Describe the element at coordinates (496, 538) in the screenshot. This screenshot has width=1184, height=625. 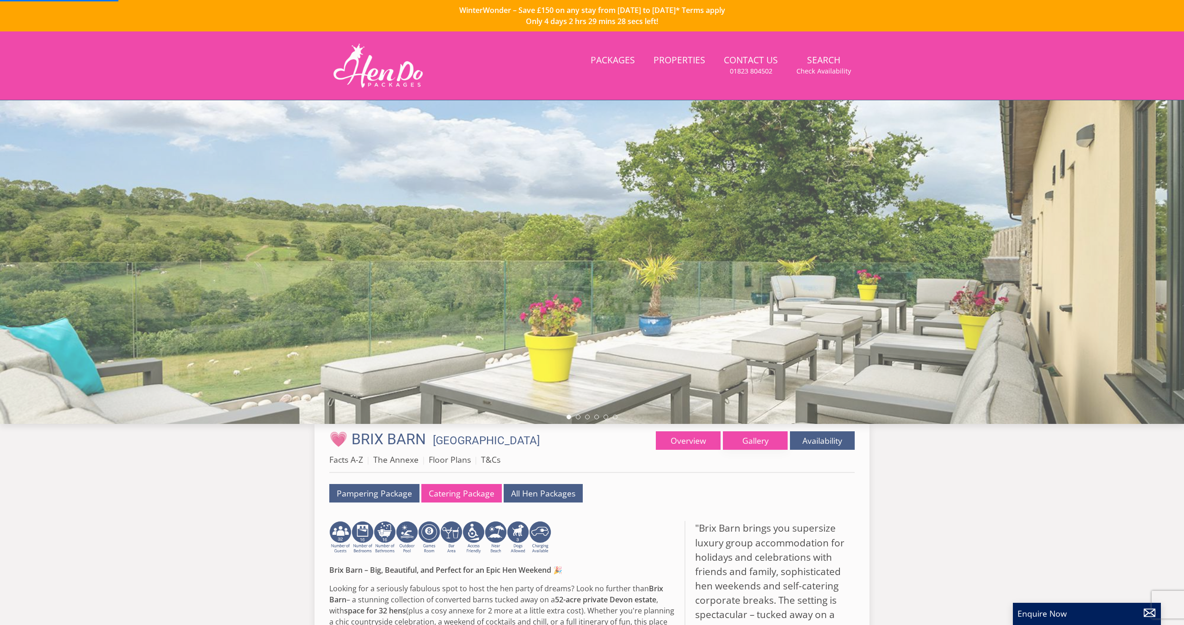
I see `img: AD_4nXe7lJTbYb9d3pOukuYsm3GQOjQ0HANv8W51pVFfFFAC8dZrqJkVAnU455fekK_DxJuzpgZXdFqYqXRzTpVfWE95bX3Bz...` at that location.